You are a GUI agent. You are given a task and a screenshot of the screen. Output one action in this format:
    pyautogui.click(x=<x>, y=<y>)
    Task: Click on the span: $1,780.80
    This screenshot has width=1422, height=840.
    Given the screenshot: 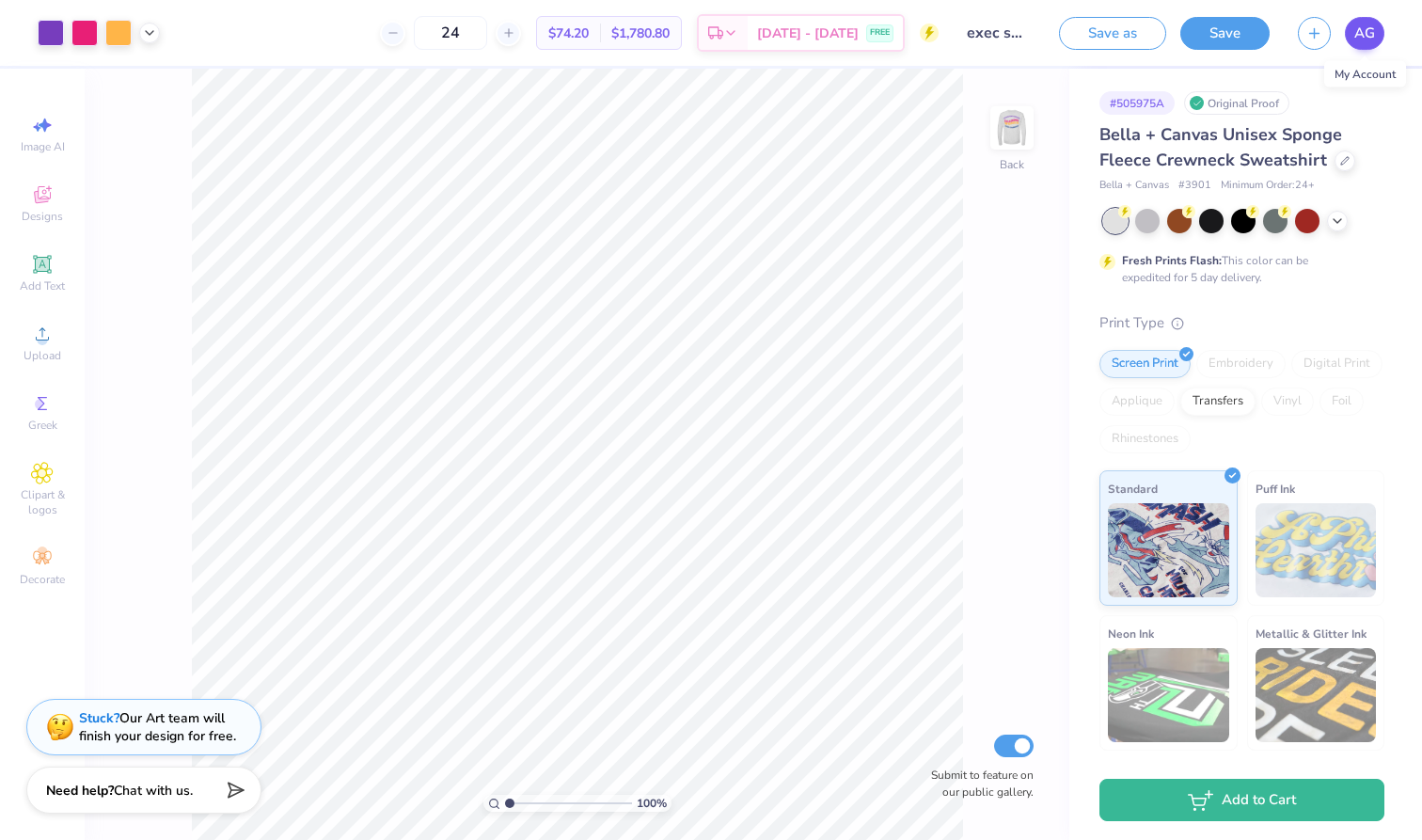 What is the action you would take?
    pyautogui.click(x=640, y=33)
    